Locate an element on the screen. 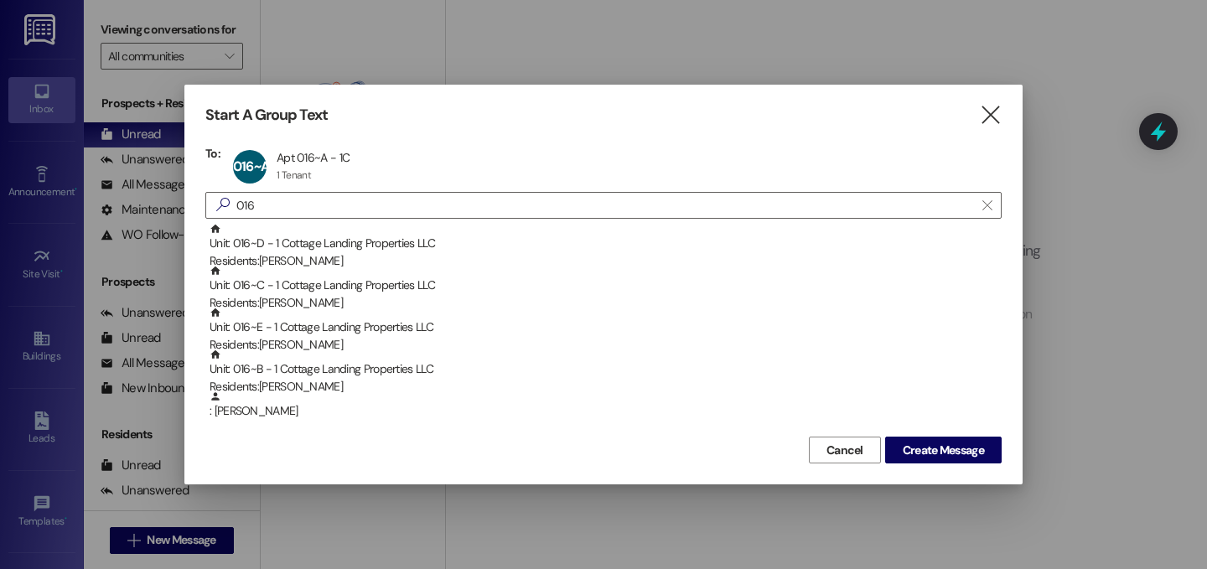 This screenshot has height=569, width=1207. input: Search for any contact or apartment is located at coordinates (605, 205).